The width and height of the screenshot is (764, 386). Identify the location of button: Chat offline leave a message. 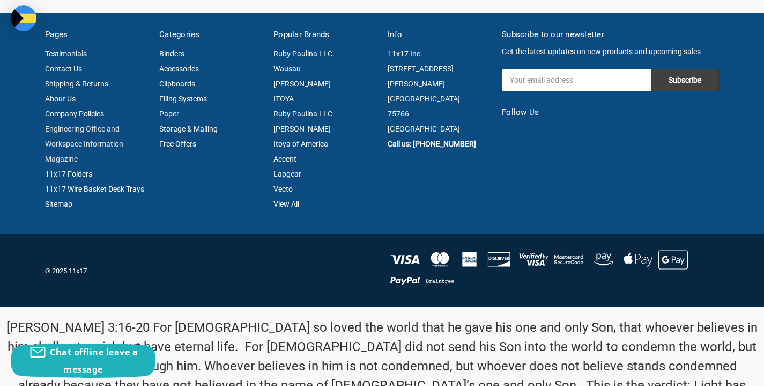
(83, 360).